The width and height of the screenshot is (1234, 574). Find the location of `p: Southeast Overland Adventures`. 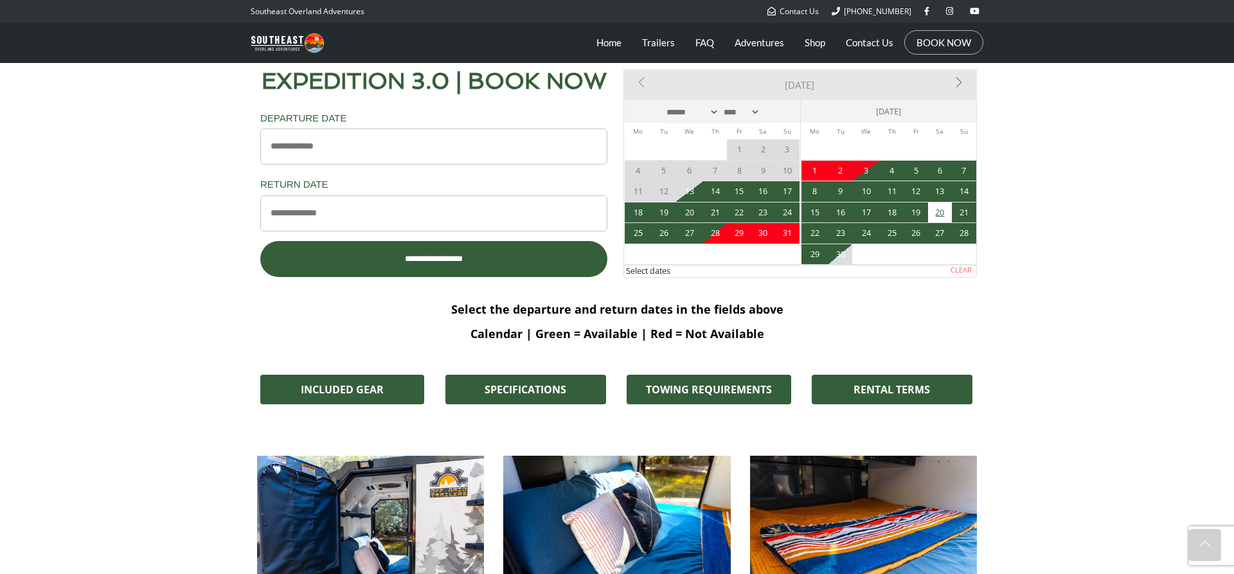

p: Southeast Overland Adventures is located at coordinates (307, 12).